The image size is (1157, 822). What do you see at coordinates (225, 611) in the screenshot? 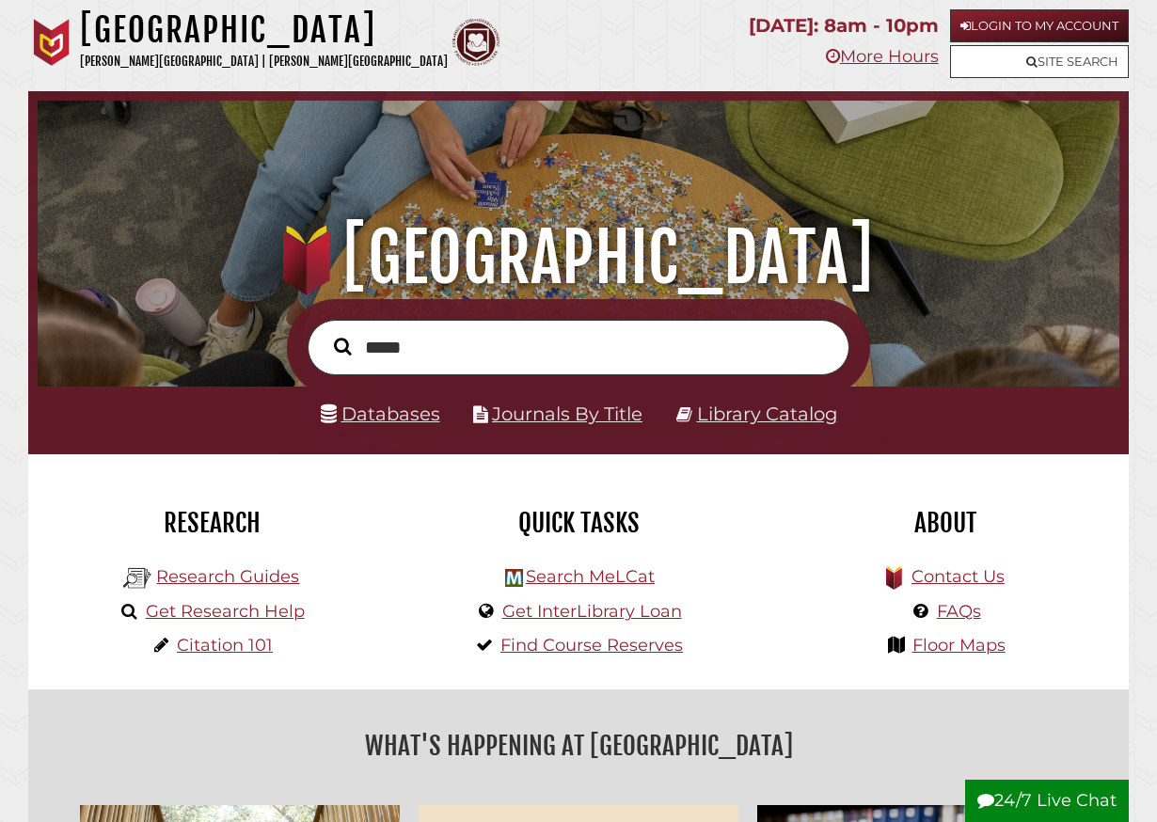
I see `a: Get Research Help` at bounding box center [225, 611].